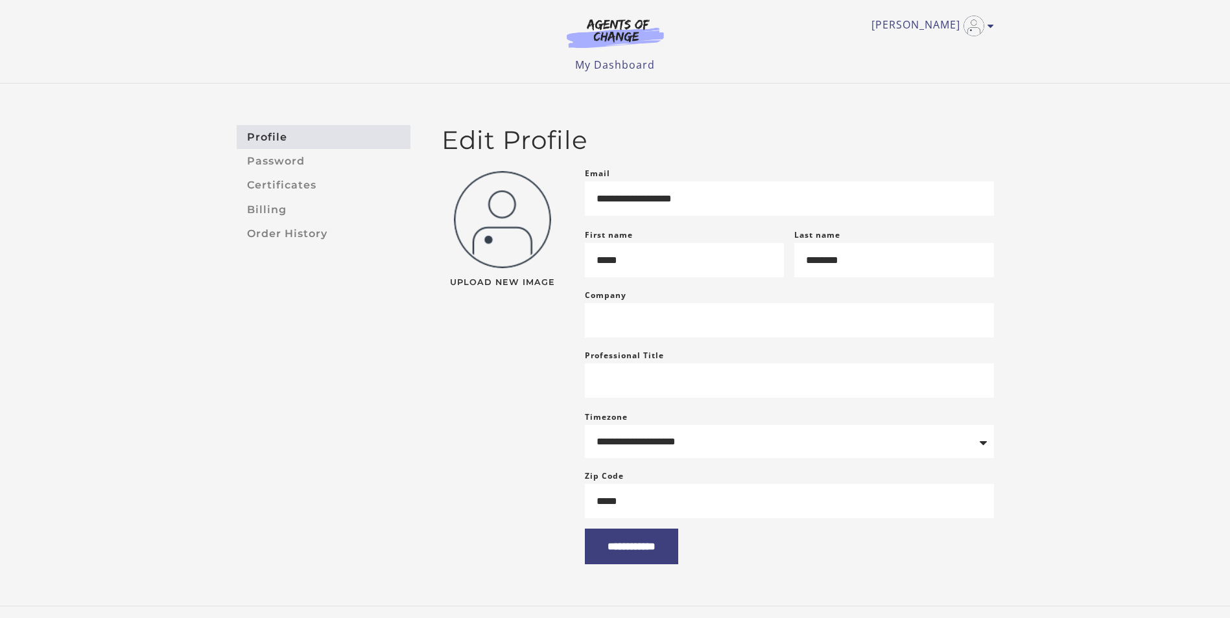 Image resolution: width=1230 pixels, height=618 pixels. I want to click on label: Professional Title, so click(624, 356).